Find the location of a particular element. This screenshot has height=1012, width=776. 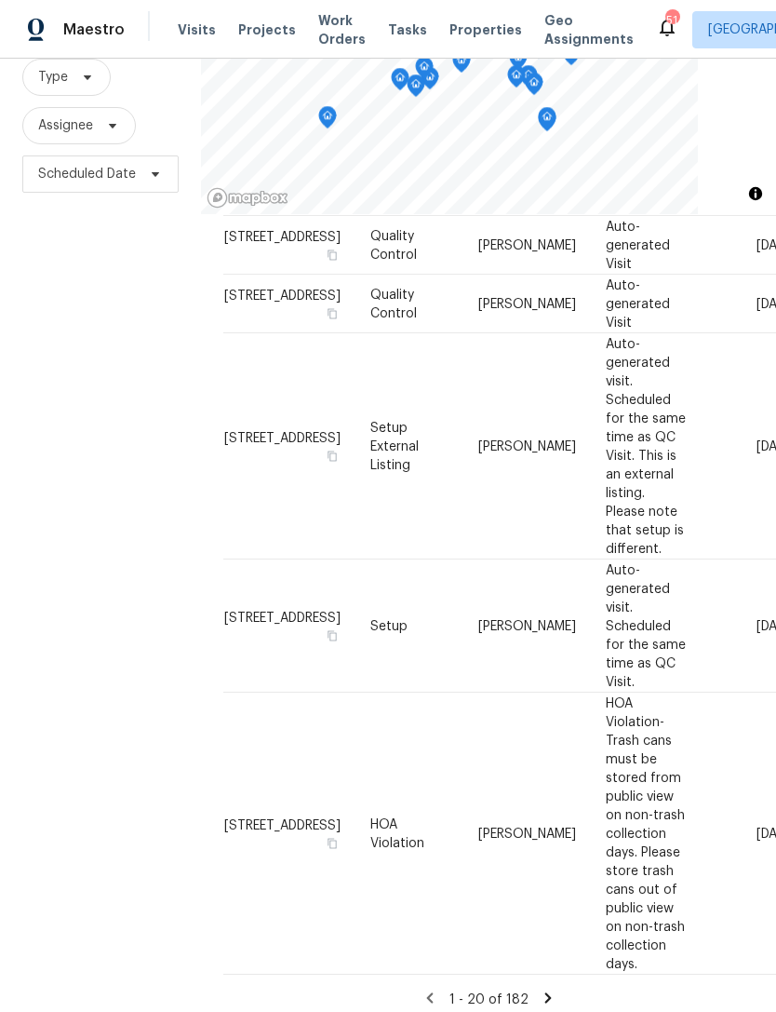

button: Toggle attribution is located at coordinates (756, 194).